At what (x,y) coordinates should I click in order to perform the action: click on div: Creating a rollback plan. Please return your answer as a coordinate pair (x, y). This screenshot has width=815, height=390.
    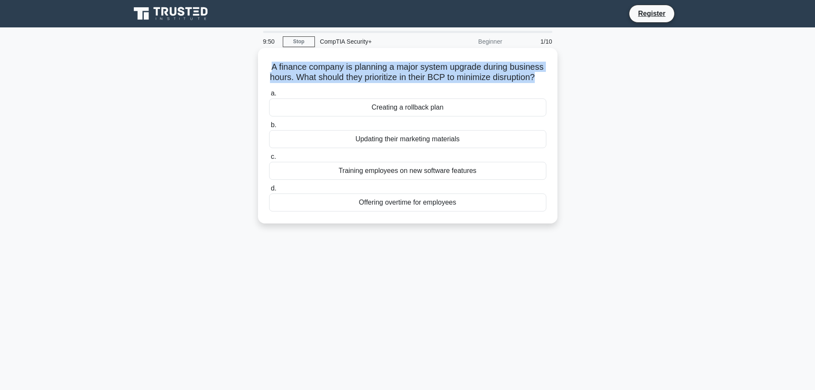
    Looking at the image, I should click on (408, 107).